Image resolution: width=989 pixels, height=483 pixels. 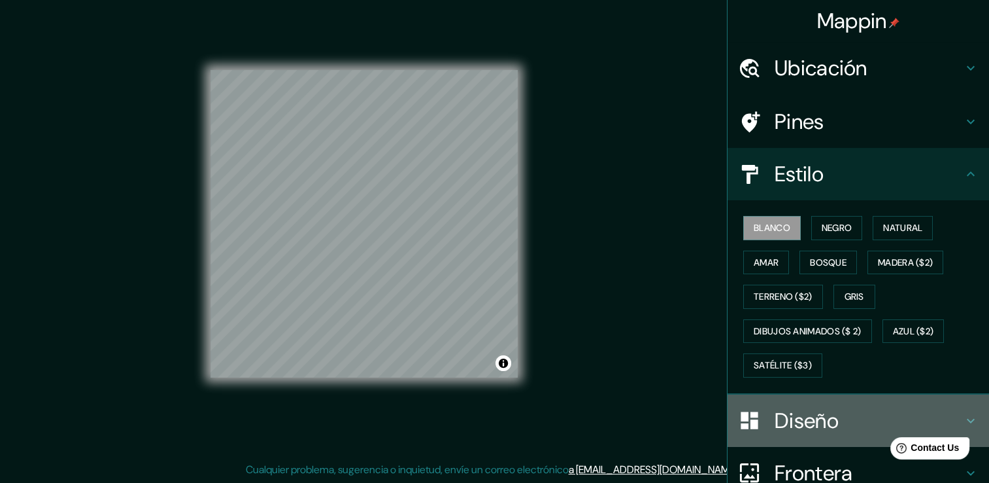 What do you see at coordinates (858, 122) in the screenshot?
I see `div: Pines` at bounding box center [858, 122].